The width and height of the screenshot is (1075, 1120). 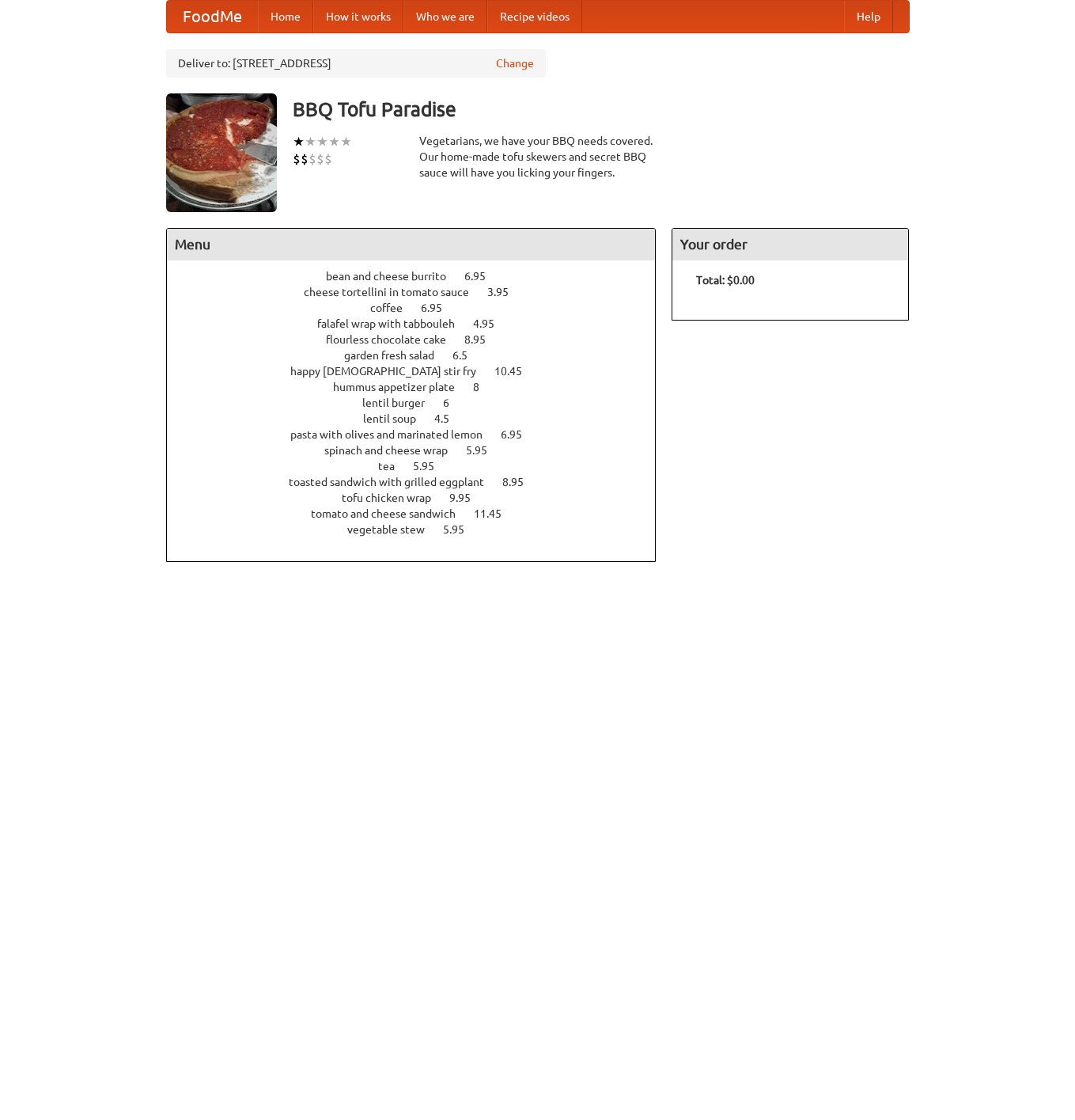 I want to click on a: flourless chocolate cake 8.95, so click(x=420, y=340).